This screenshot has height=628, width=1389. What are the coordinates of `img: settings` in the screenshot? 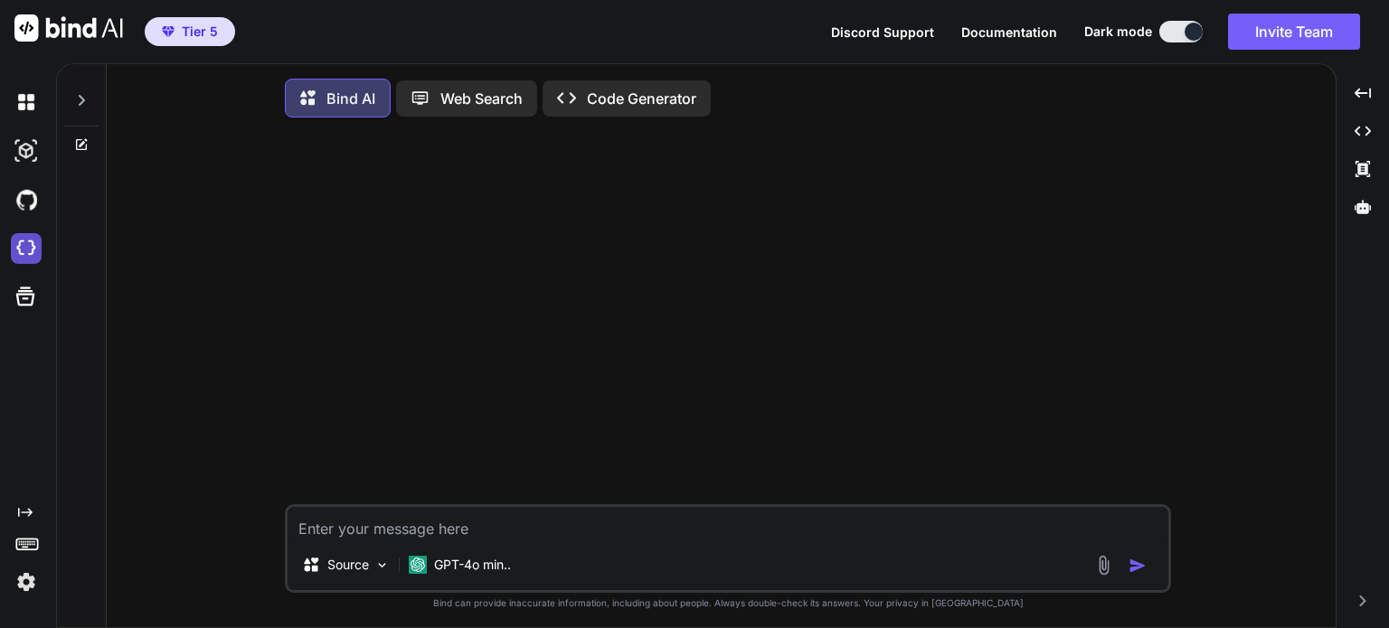 It's located at (26, 582).